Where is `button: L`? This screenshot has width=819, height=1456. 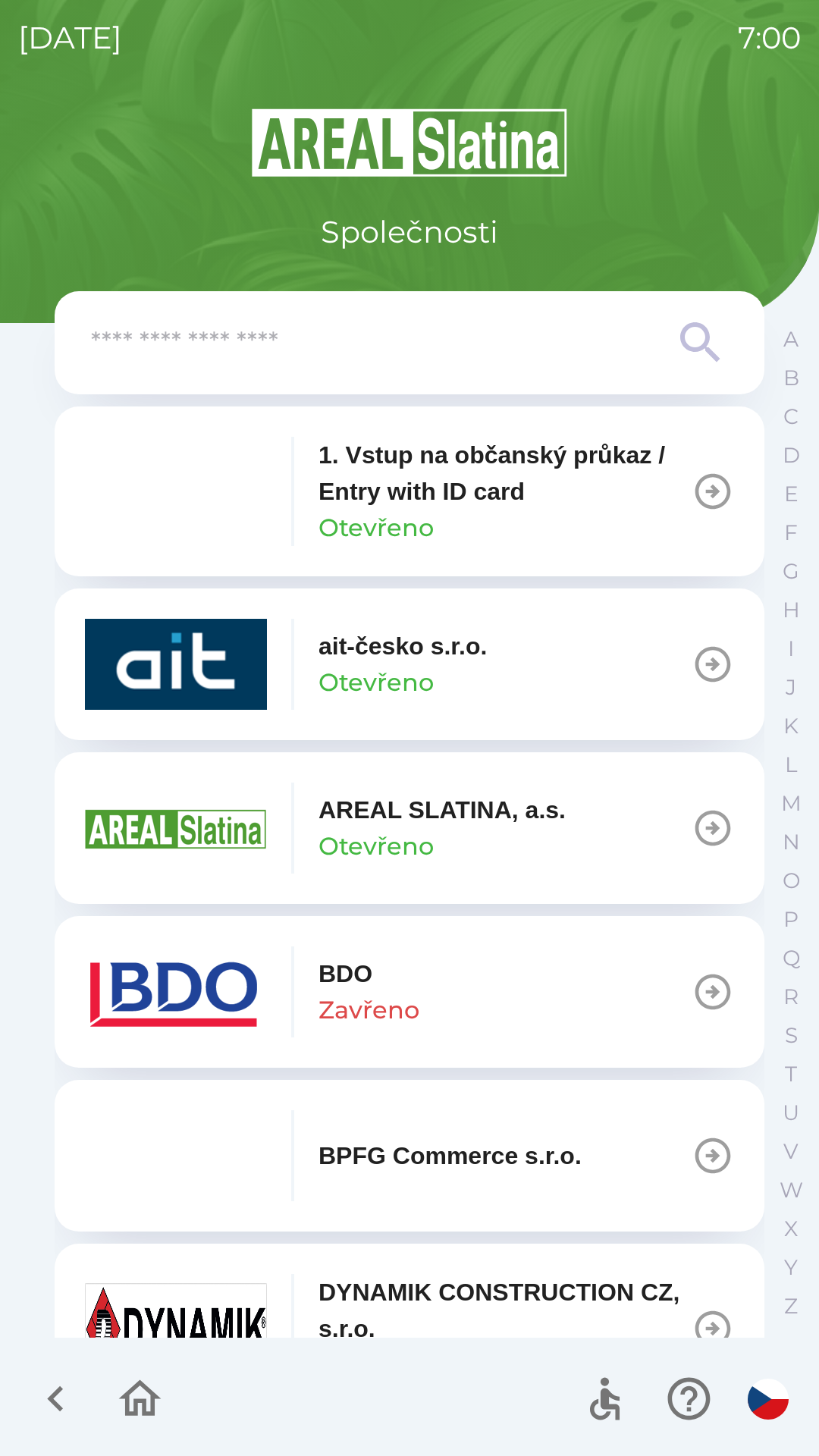
button: L is located at coordinates (791, 765).